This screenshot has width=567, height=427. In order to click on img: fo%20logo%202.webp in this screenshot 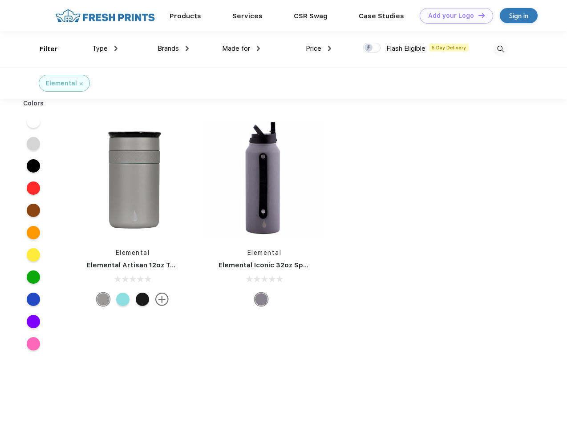, I will do `click(105, 16)`.